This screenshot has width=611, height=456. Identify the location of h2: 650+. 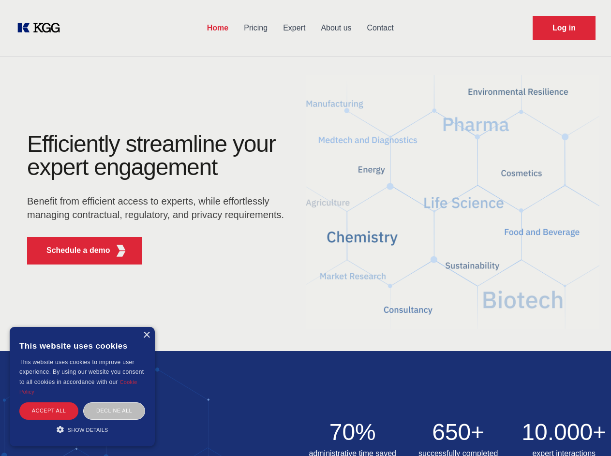
(458, 433).